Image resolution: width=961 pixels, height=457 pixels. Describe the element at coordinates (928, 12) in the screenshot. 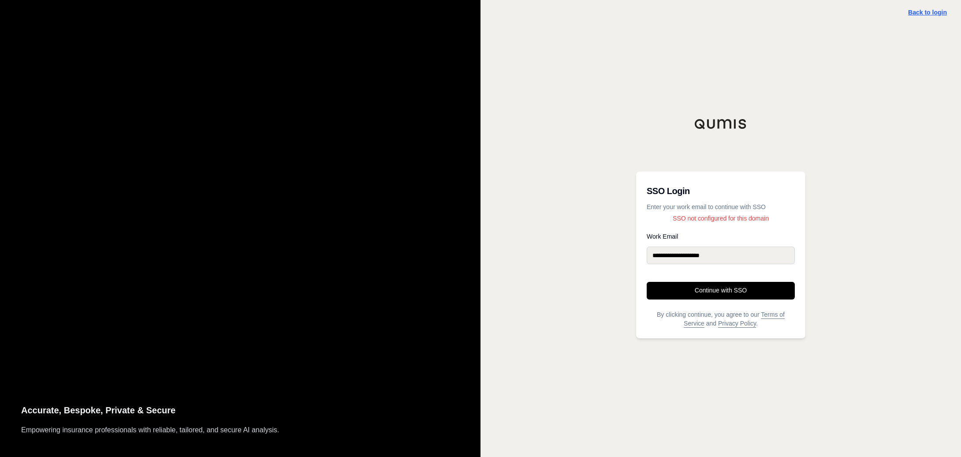

I see `a: Back to login` at that location.